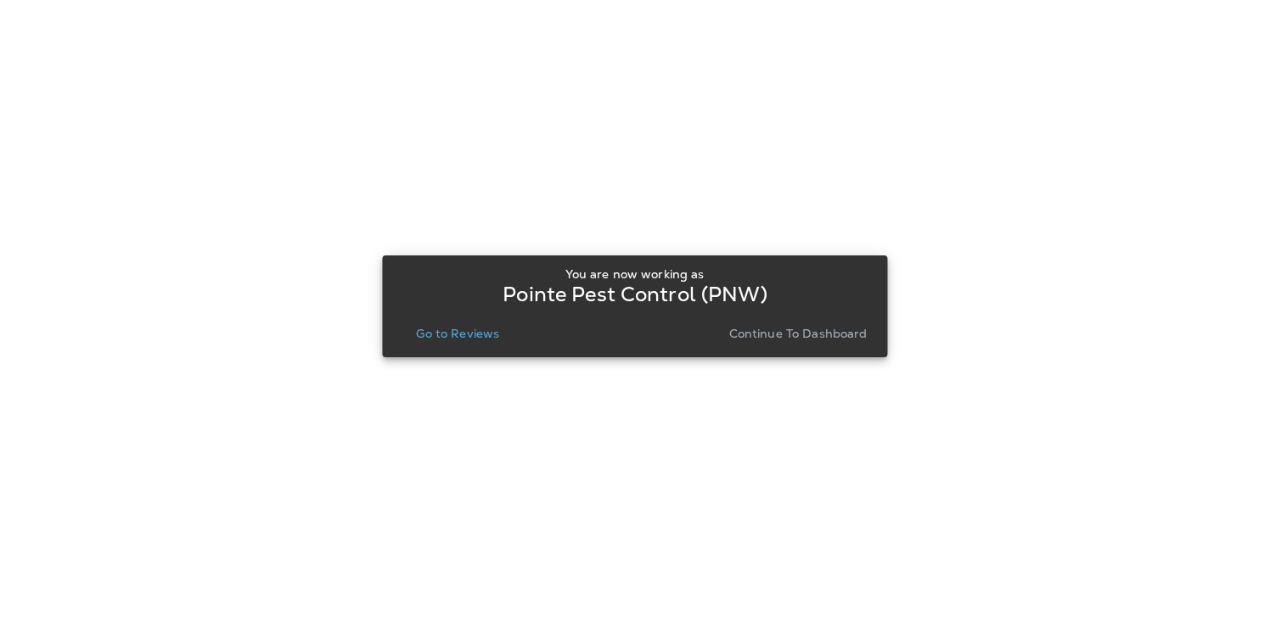 Image resolution: width=1270 pixels, height=633 pixels. Describe the element at coordinates (634, 274) in the screenshot. I see `p: You are now working as` at that location.